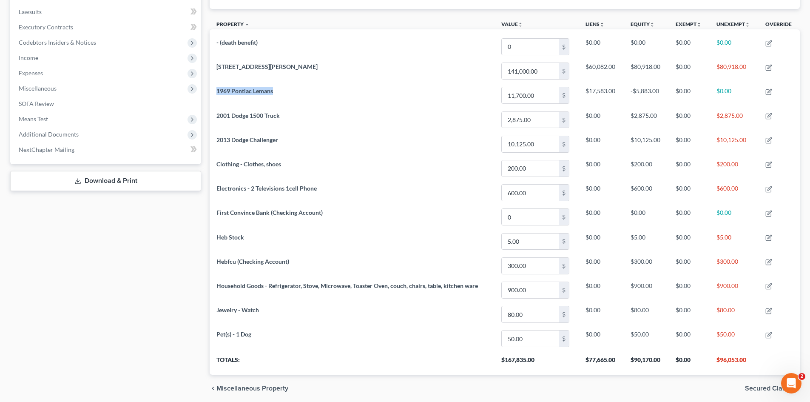 The width and height of the screenshot is (810, 402). I want to click on td: $80,918.00, so click(647, 71).